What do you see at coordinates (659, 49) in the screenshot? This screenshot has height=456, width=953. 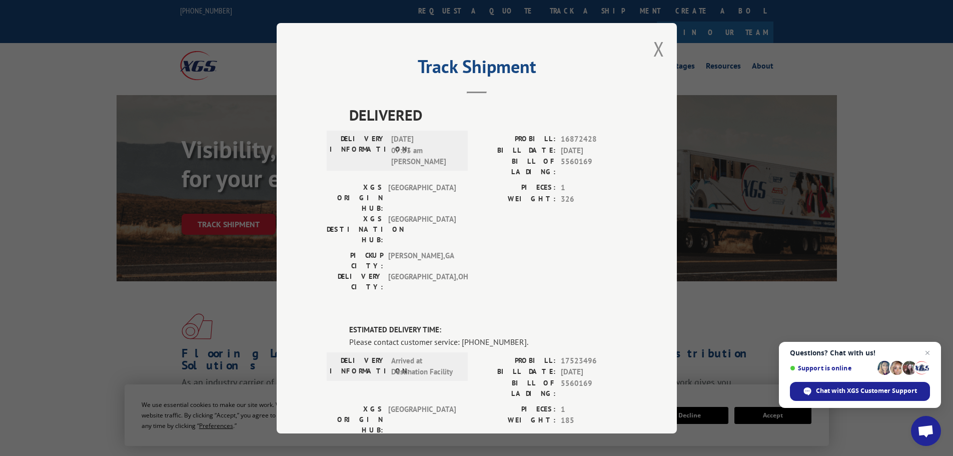 I see `button: Close modal` at bounding box center [659, 49].